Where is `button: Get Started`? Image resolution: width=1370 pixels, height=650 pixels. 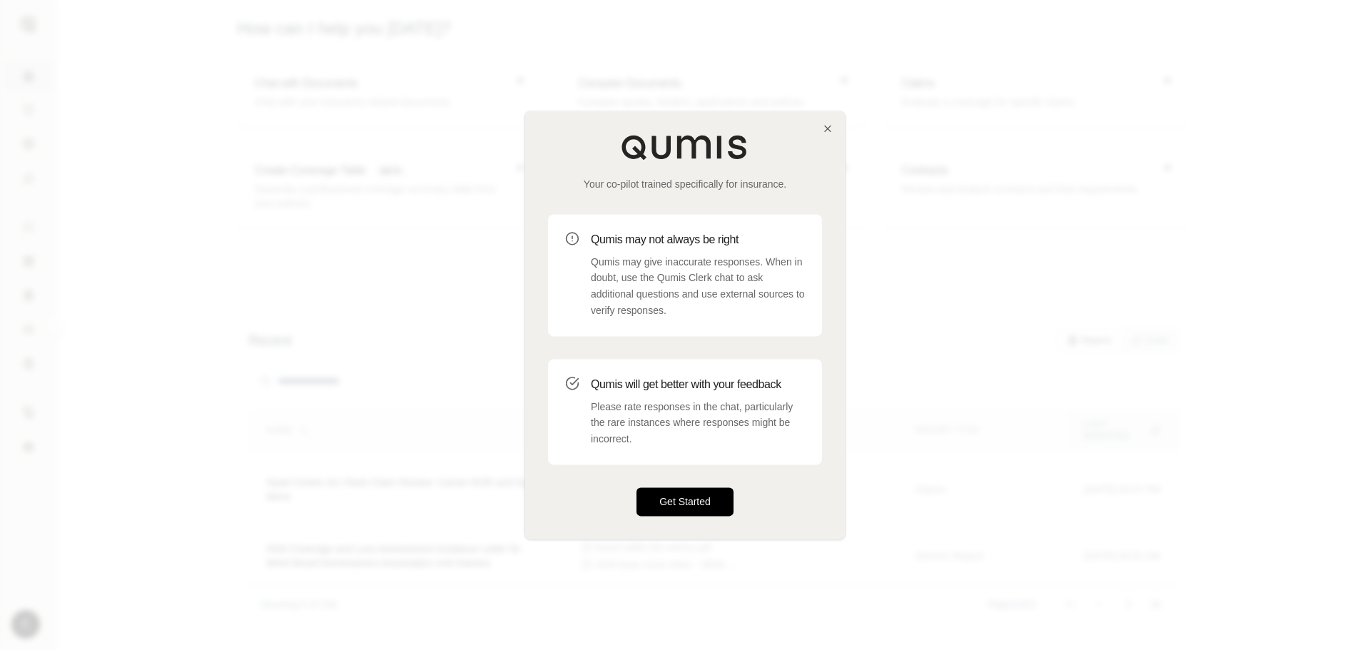
button: Get Started is located at coordinates (685, 502).